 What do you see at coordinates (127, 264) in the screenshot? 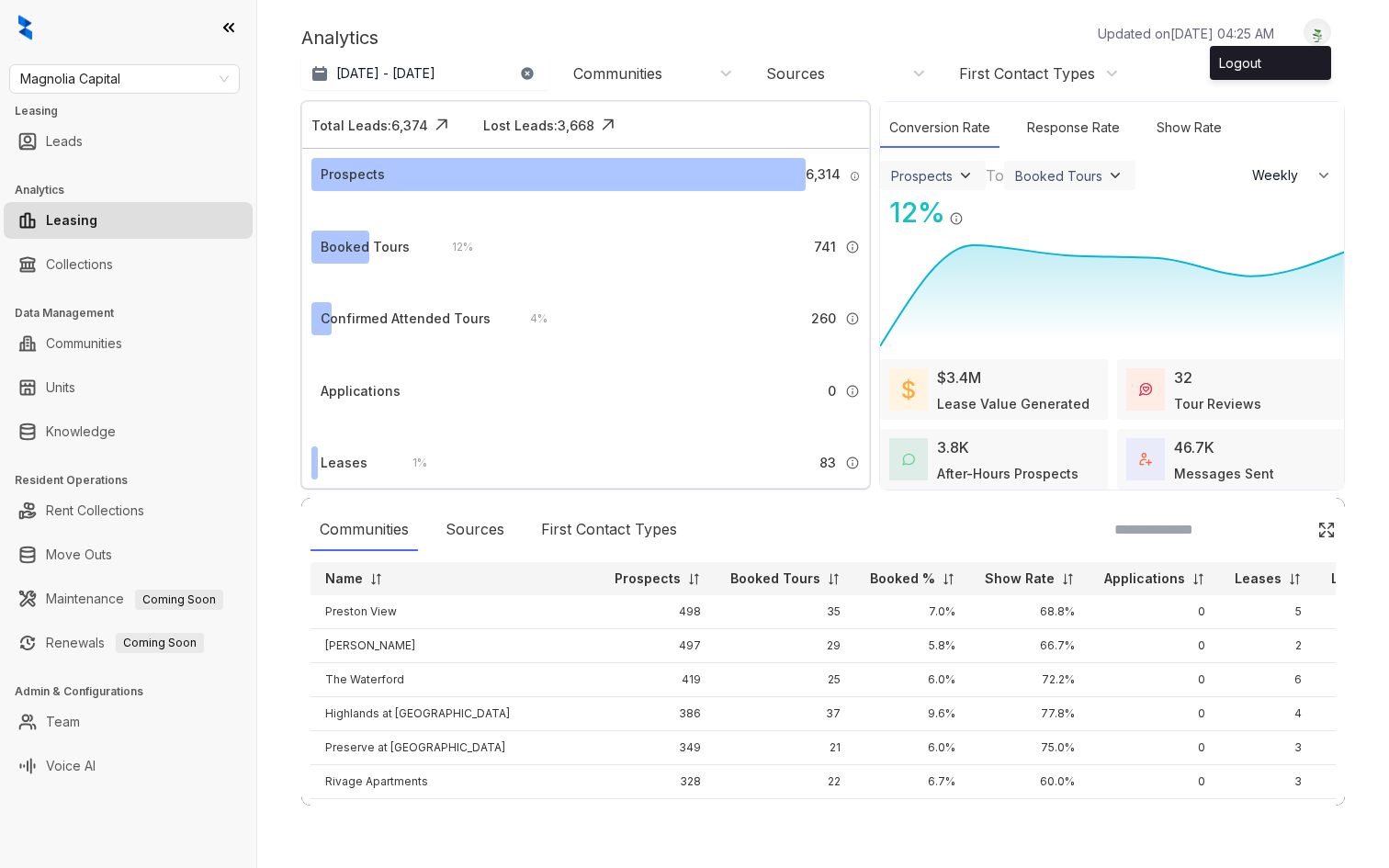
I see `li: Collections` at bounding box center [127, 264].